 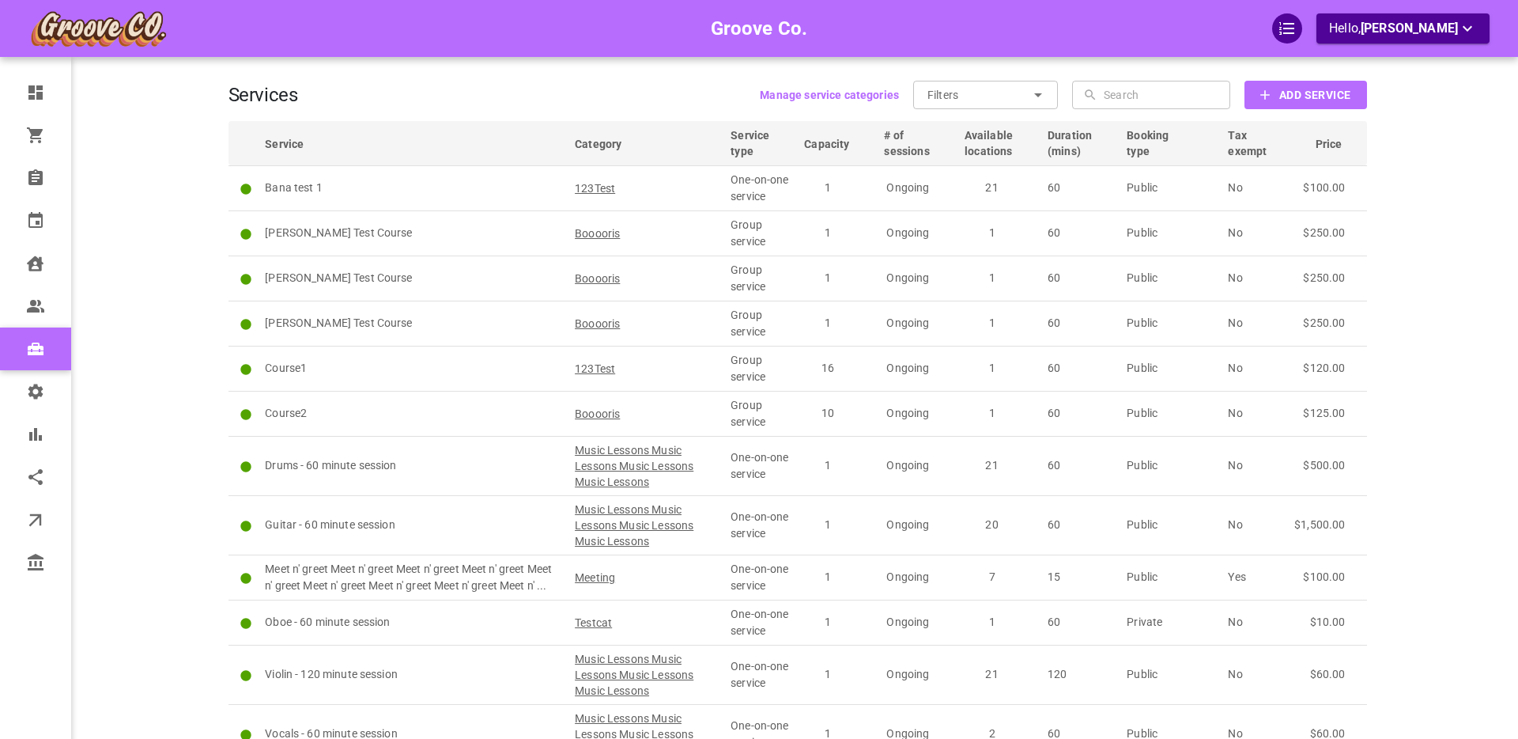 What do you see at coordinates (1171, 622) in the screenshot?
I see `p: Private` at bounding box center [1171, 622].